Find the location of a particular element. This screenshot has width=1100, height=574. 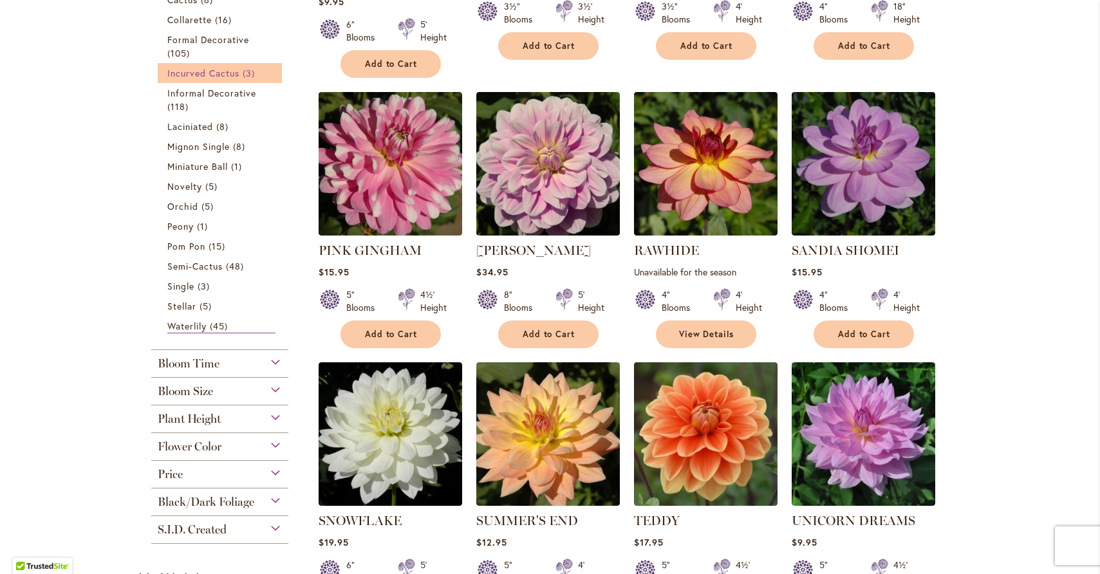

a: Single 3 is located at coordinates (222, 286).